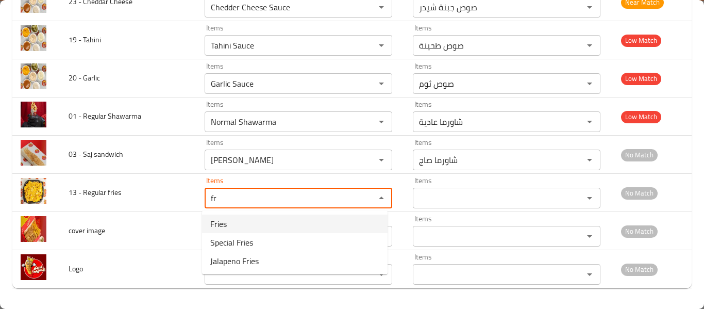 The image size is (704, 309). What do you see at coordinates (105, 116) in the screenshot?
I see `span: 01 - Regular Shawarma` at bounding box center [105, 116].